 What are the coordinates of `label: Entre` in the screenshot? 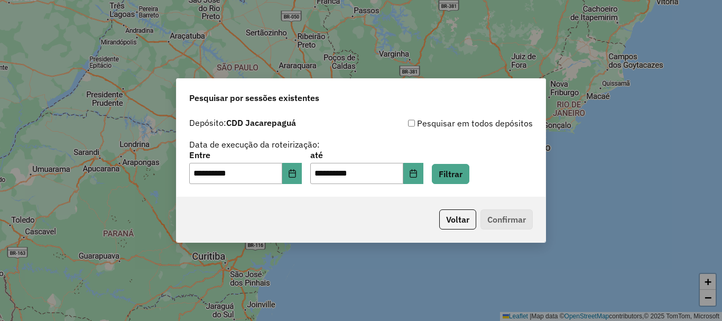 It's located at (245, 155).